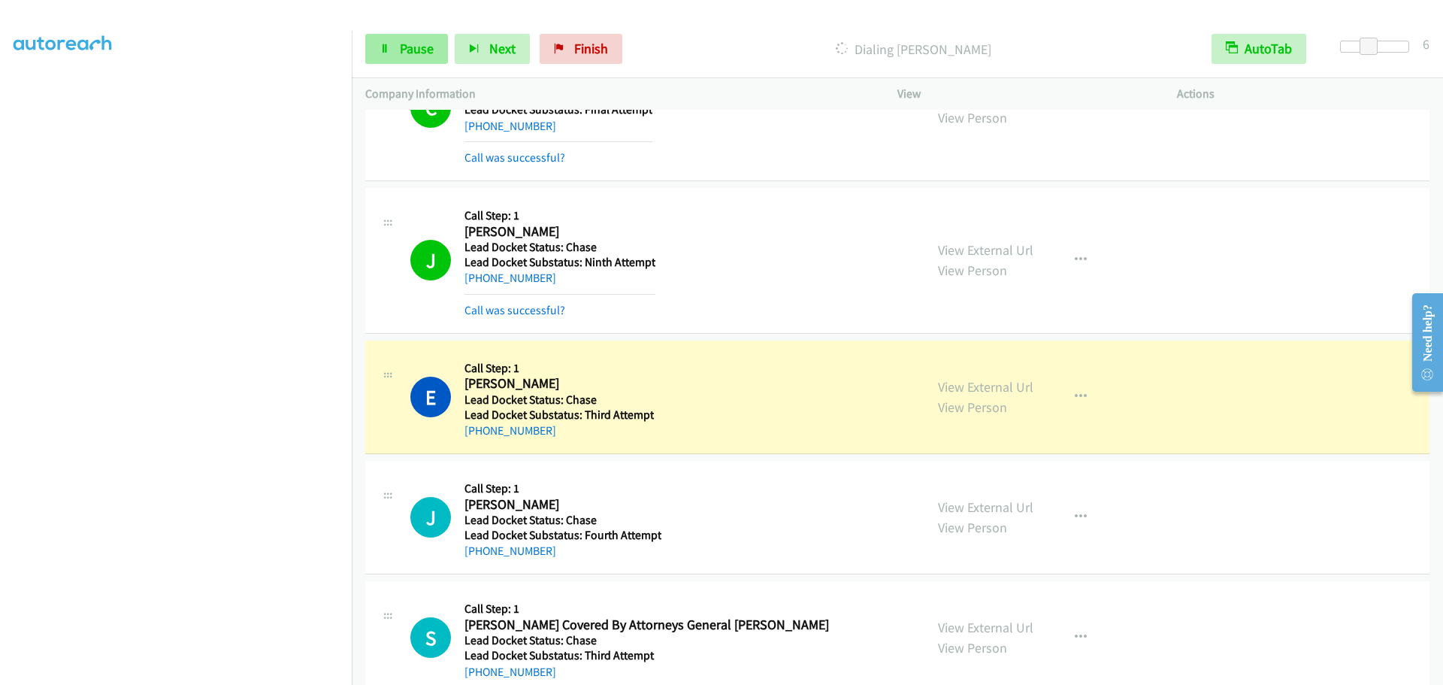  I want to click on div: 6, so click(1426, 44).